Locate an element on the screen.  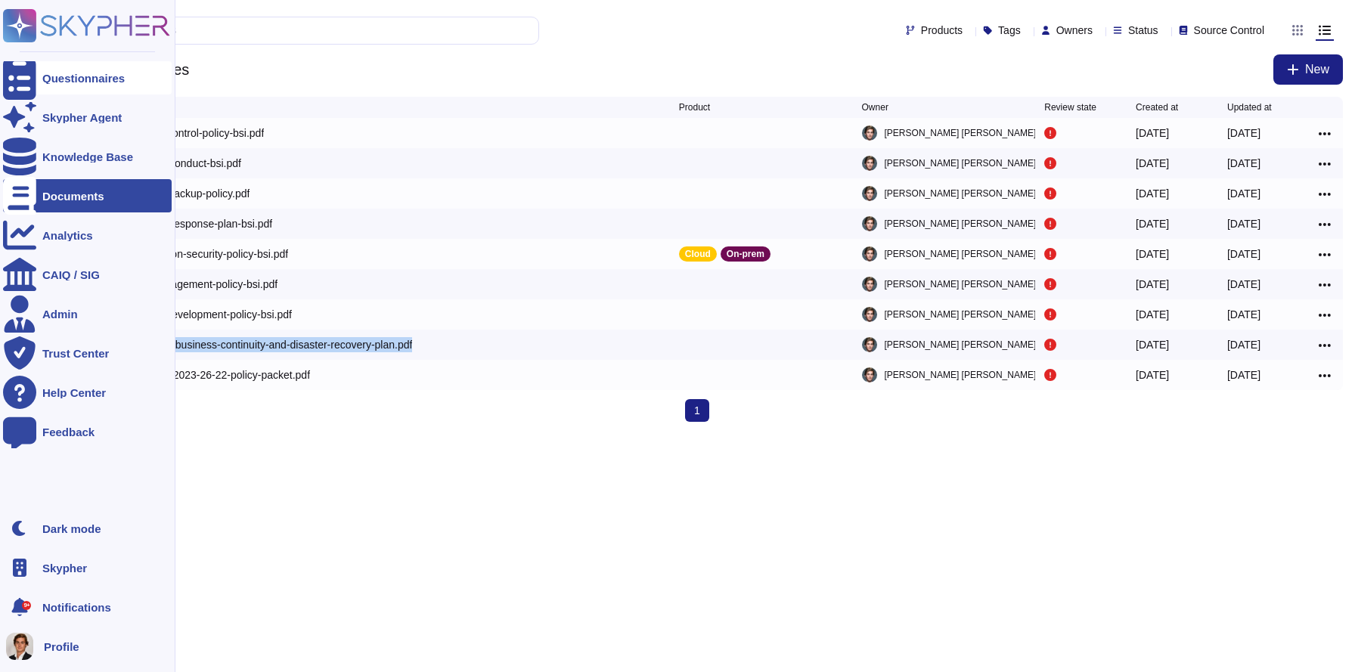
a: Trust Center is located at coordinates (87, 353).